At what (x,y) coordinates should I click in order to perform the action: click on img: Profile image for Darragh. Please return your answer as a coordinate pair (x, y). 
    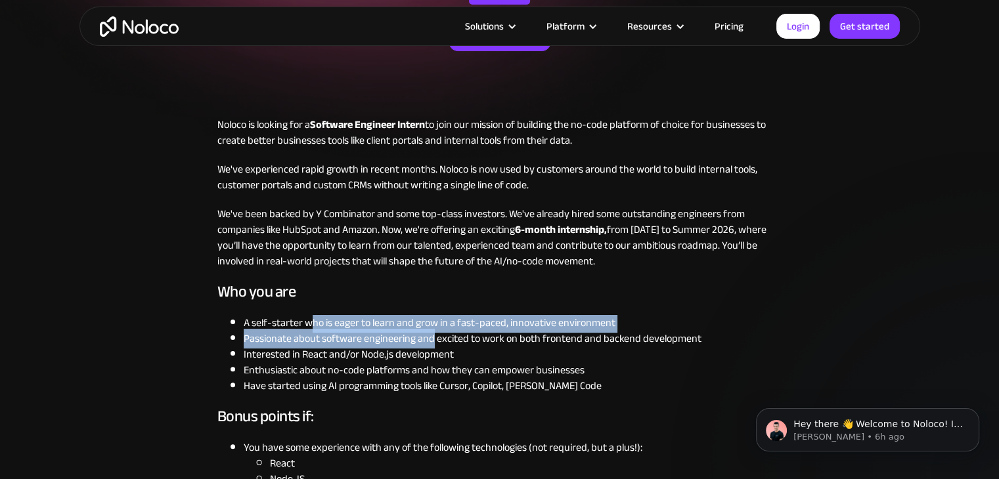
    Looking at the image, I should click on (40, 50).